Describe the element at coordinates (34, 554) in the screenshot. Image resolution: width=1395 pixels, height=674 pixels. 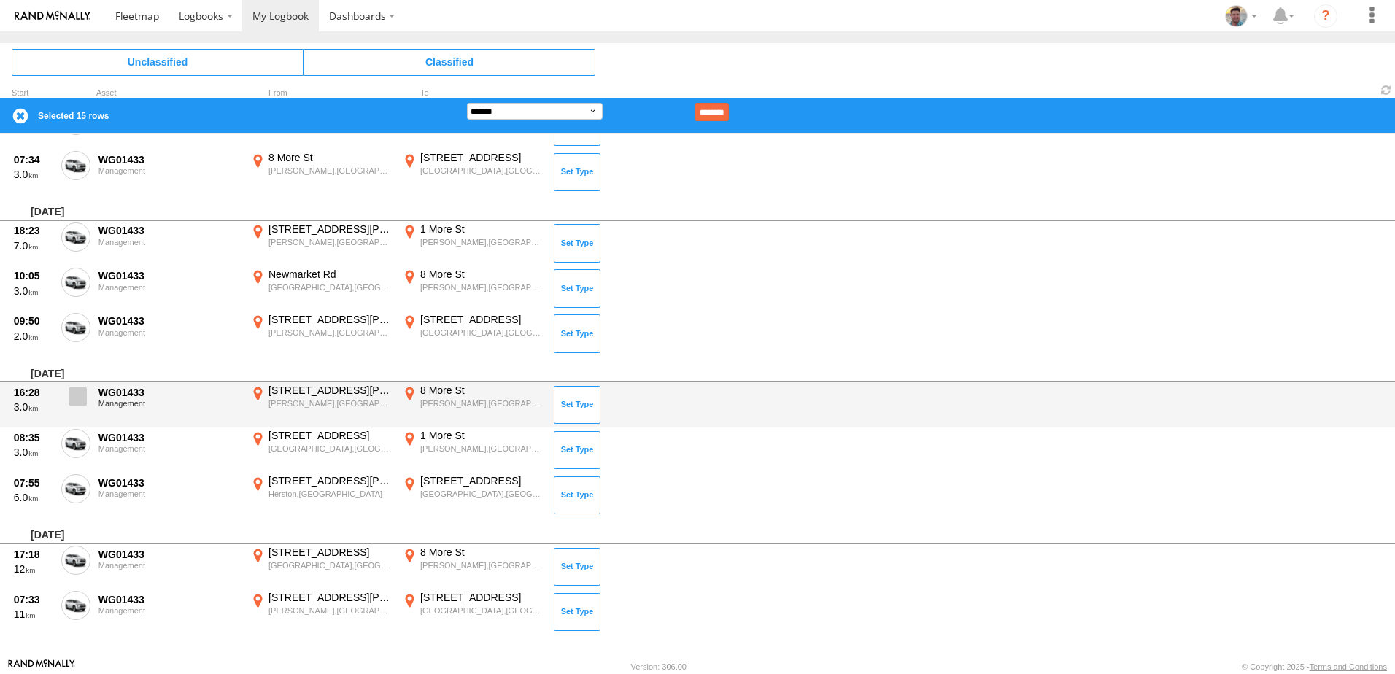
I see `div: 17:18` at that location.